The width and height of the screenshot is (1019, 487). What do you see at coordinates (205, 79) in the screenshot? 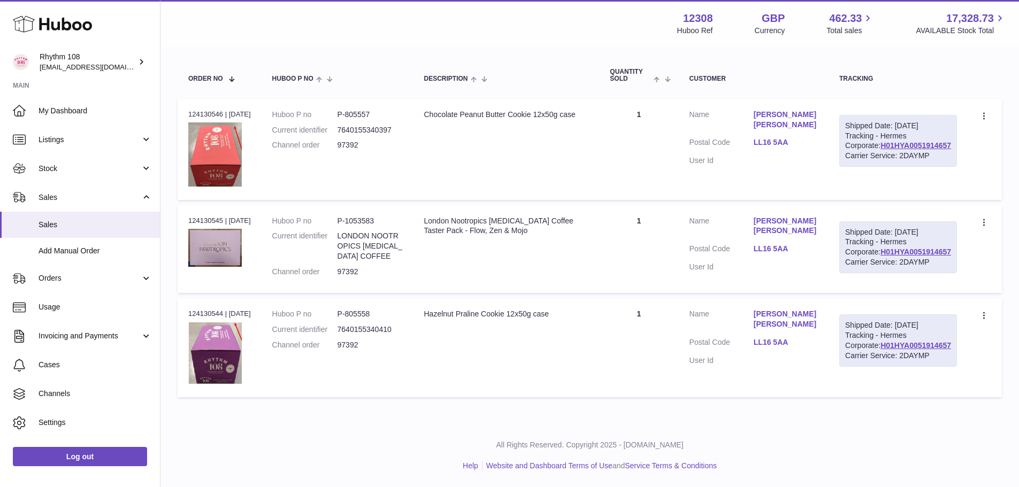
I see `span: Order No` at bounding box center [205, 79].